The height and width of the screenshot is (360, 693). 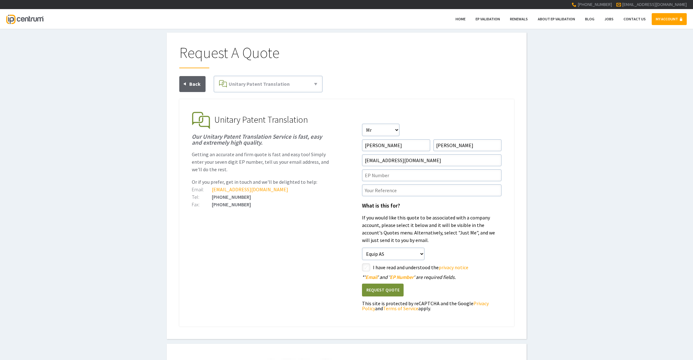 I want to click on a: Blog, so click(x=590, y=19).